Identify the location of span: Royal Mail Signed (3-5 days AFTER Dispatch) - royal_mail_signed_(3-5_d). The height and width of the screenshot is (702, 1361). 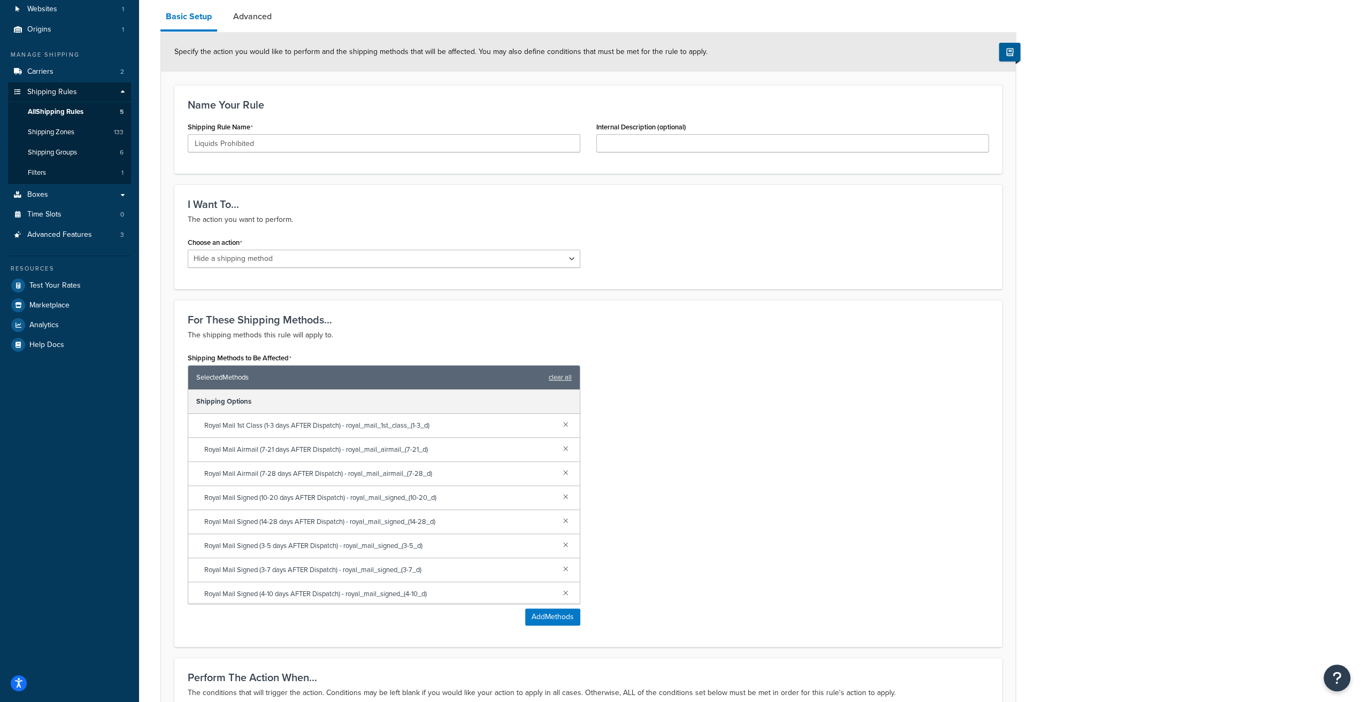
(379, 546).